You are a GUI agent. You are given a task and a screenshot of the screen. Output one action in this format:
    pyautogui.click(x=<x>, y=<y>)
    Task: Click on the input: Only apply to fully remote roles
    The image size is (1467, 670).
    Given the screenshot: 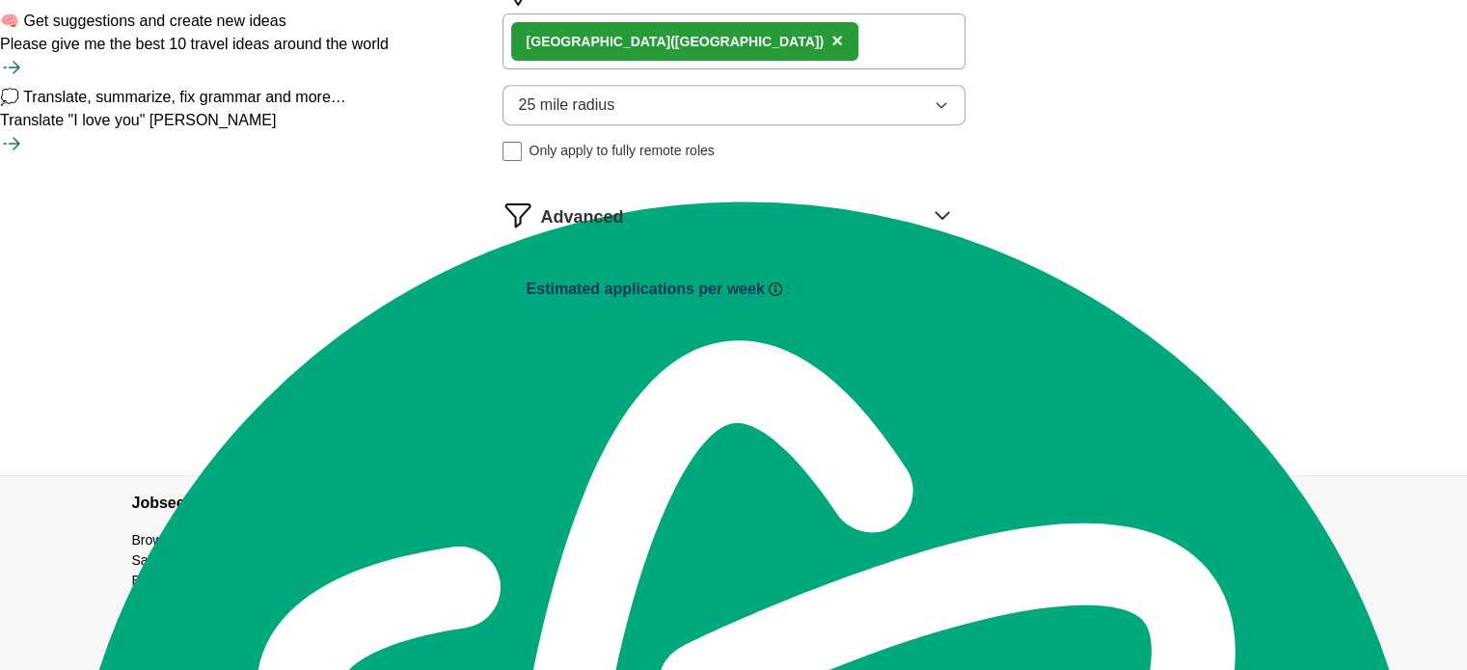 What is the action you would take?
    pyautogui.click(x=512, y=151)
    